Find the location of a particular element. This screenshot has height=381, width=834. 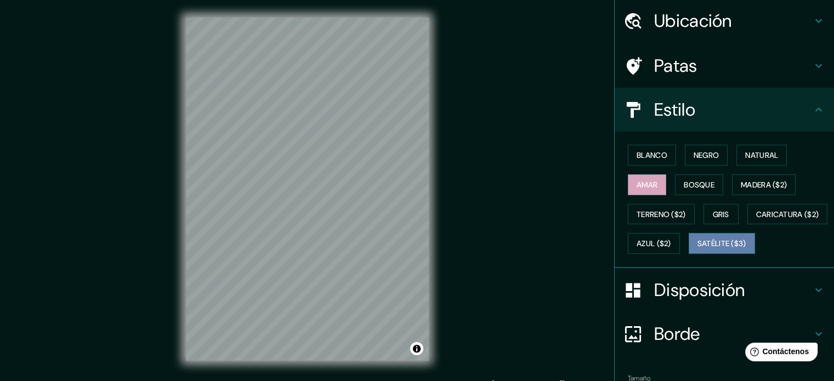

font: Contáctenos is located at coordinates (49, 13).